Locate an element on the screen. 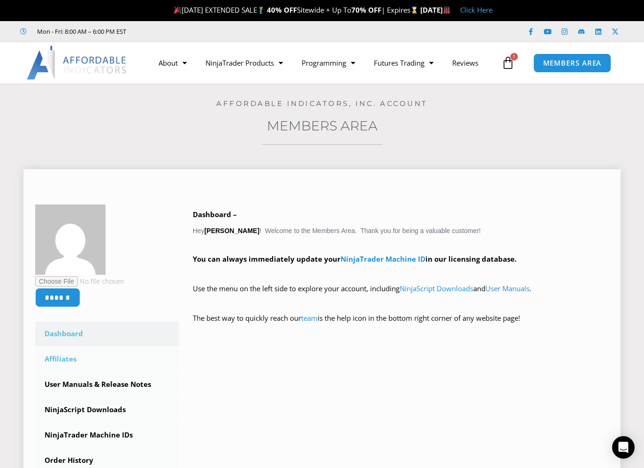 Image resolution: width=644 pixels, height=468 pixels. span: 1 is located at coordinates (514, 57).